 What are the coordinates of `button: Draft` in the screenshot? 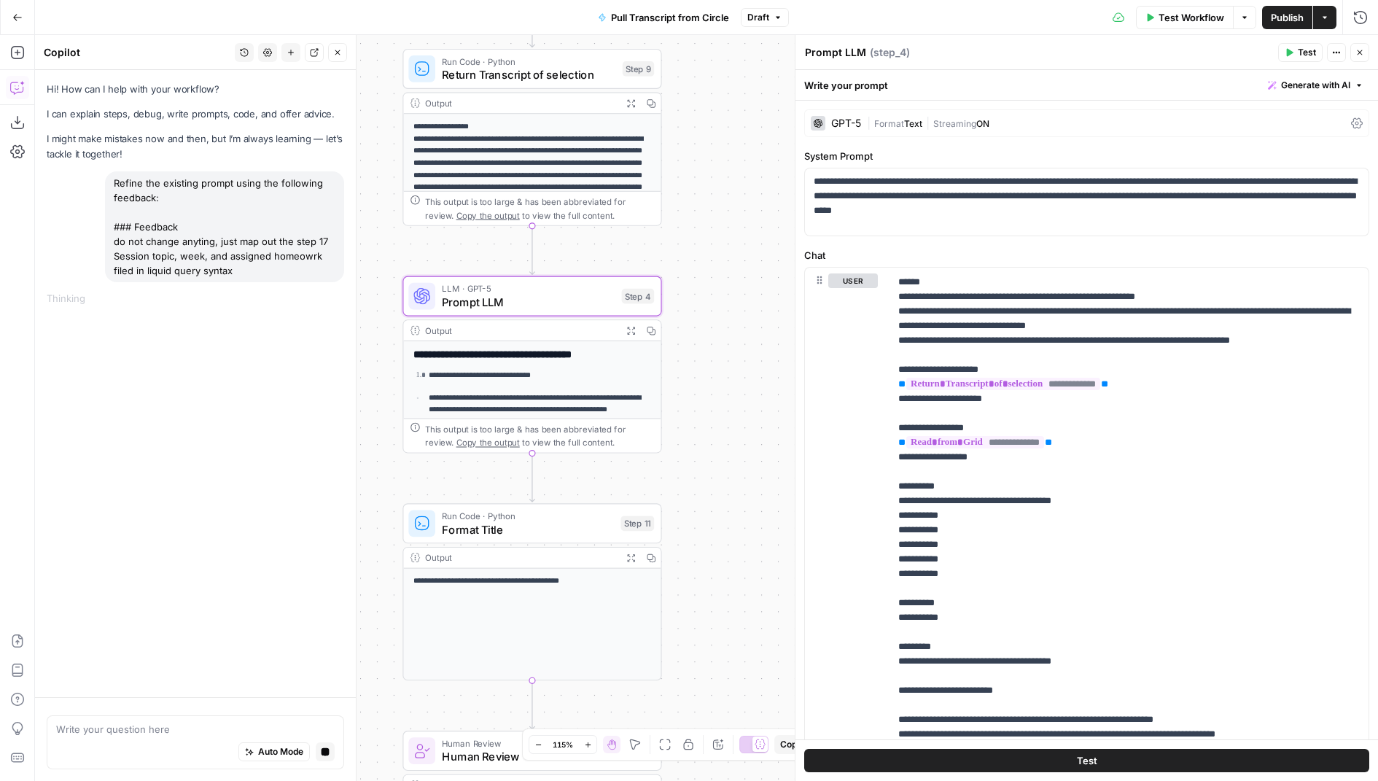 It's located at (765, 18).